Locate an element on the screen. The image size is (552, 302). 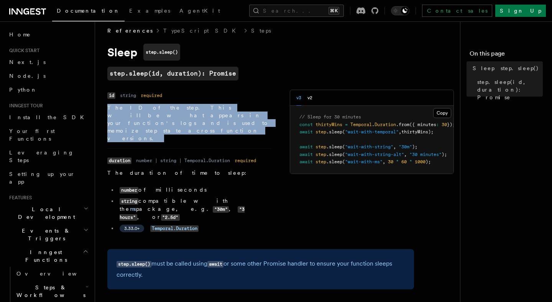
span: Your first Functions is located at coordinates (32, 135).